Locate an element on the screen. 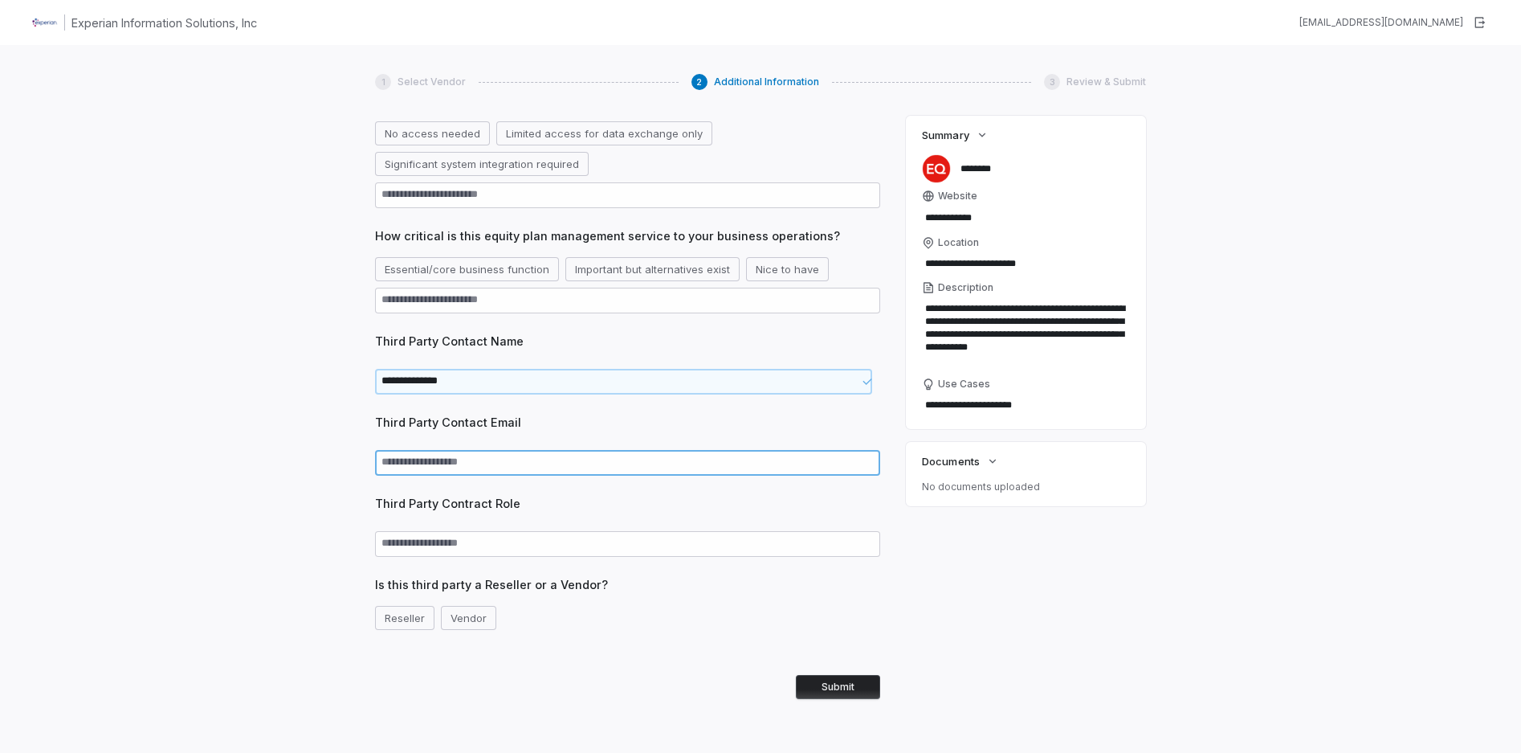  span: Select Vendor is located at coordinates (431, 82).